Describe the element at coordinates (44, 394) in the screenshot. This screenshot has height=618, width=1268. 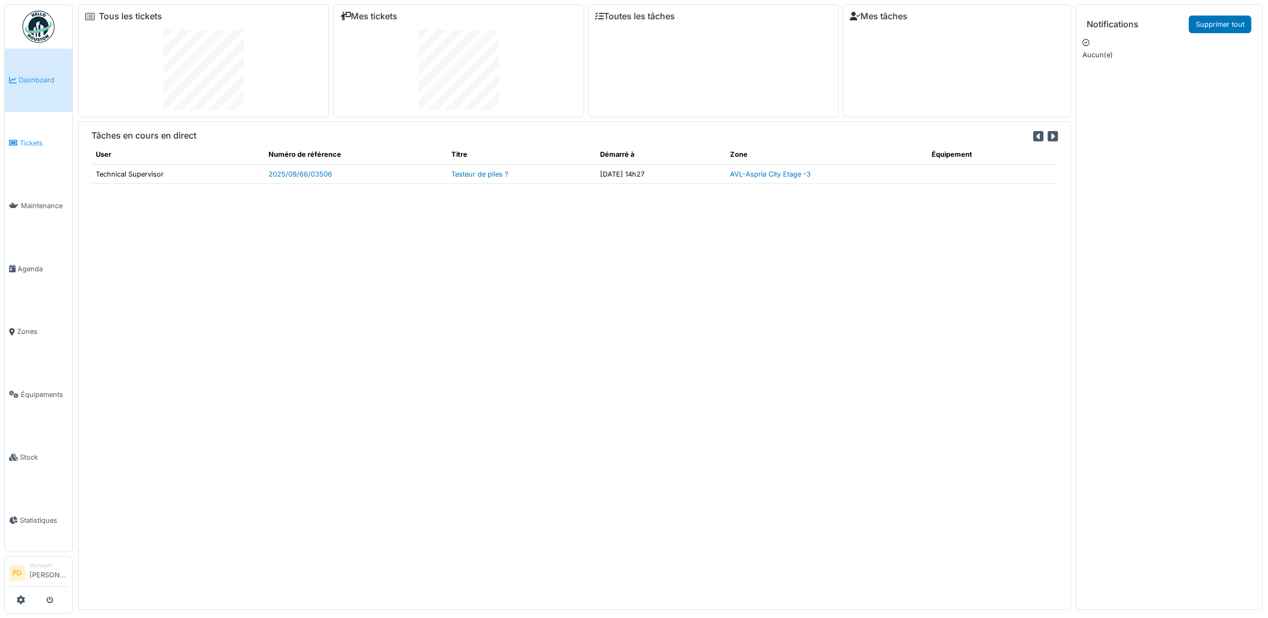
I see `span: Équipements` at that location.